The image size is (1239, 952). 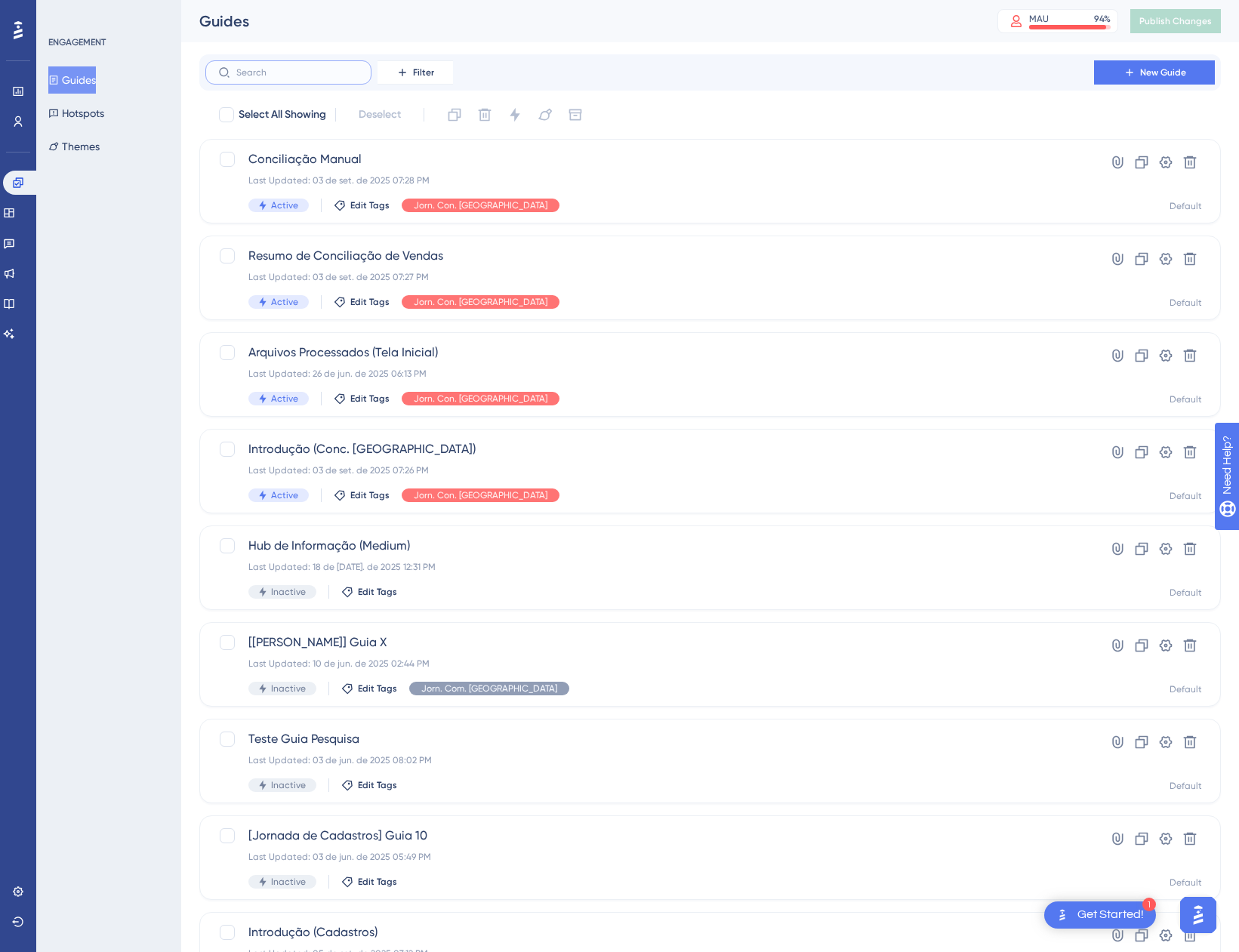 I want to click on div: Last Updated: 03 de jun. de 2025 05:49 PM, so click(x=649, y=857).